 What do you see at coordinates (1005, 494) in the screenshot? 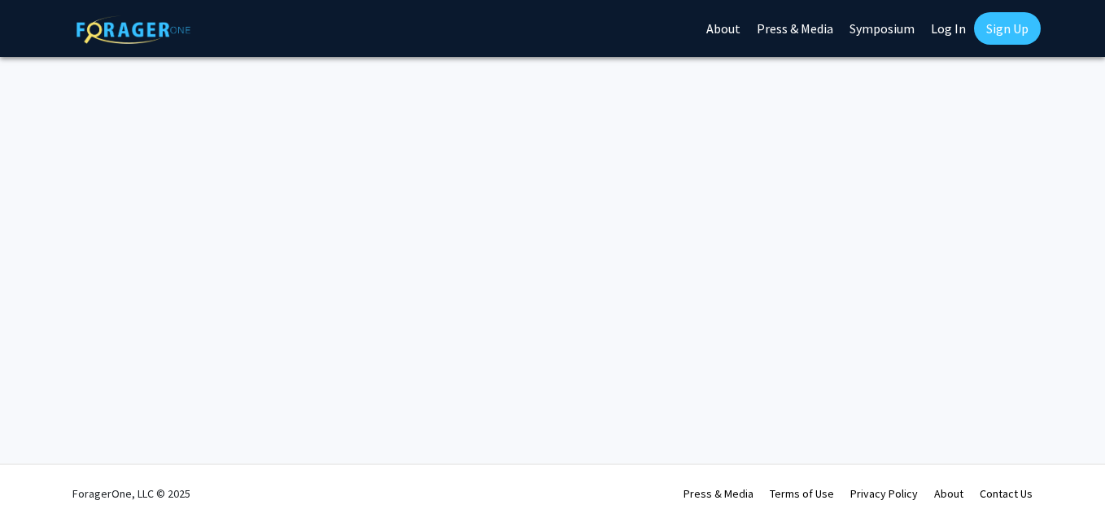
I see `a: Contact Us` at bounding box center [1005, 494].